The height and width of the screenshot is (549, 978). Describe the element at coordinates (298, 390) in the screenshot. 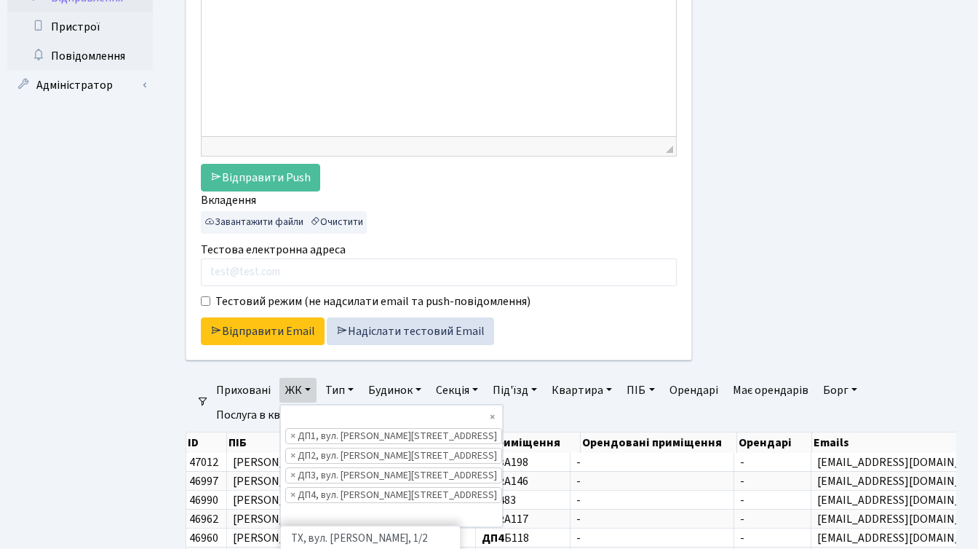

I see `a: ЖК` at that location.